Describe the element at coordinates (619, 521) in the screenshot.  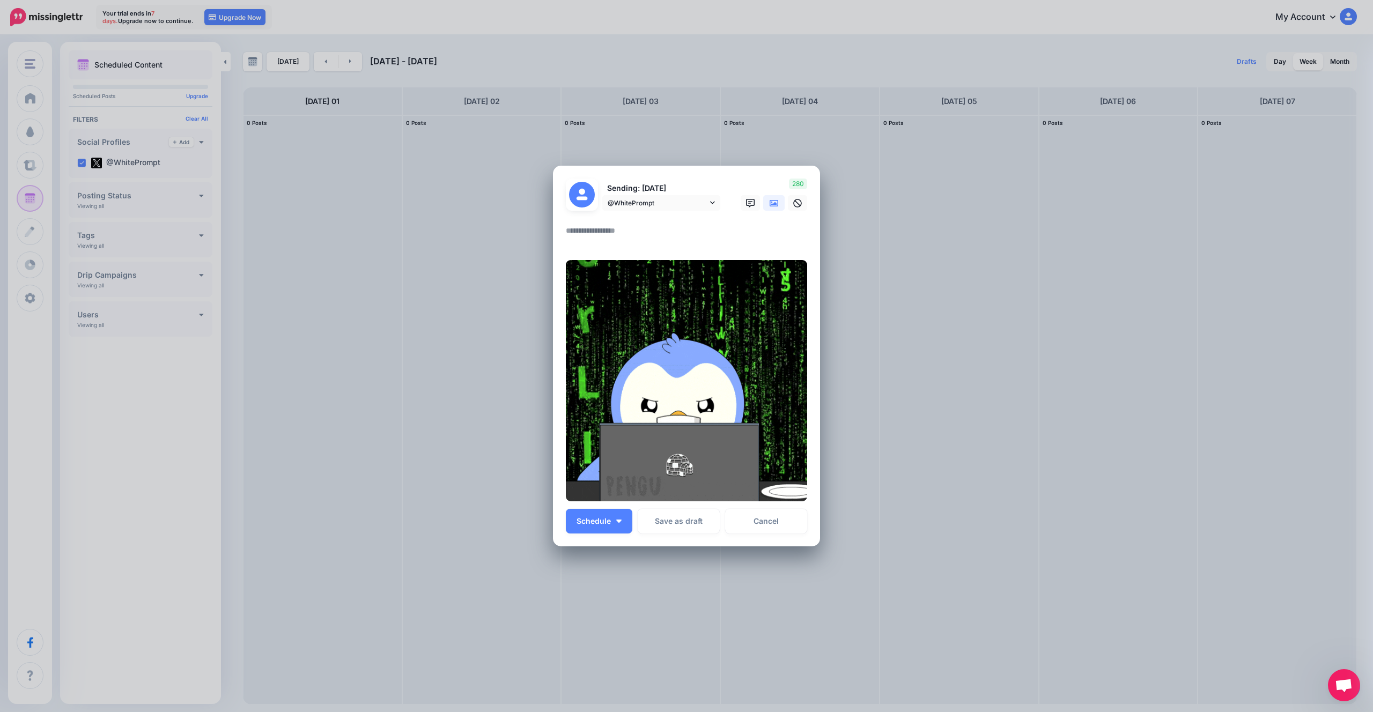
I see `img: arrow-down-white.png` at that location.